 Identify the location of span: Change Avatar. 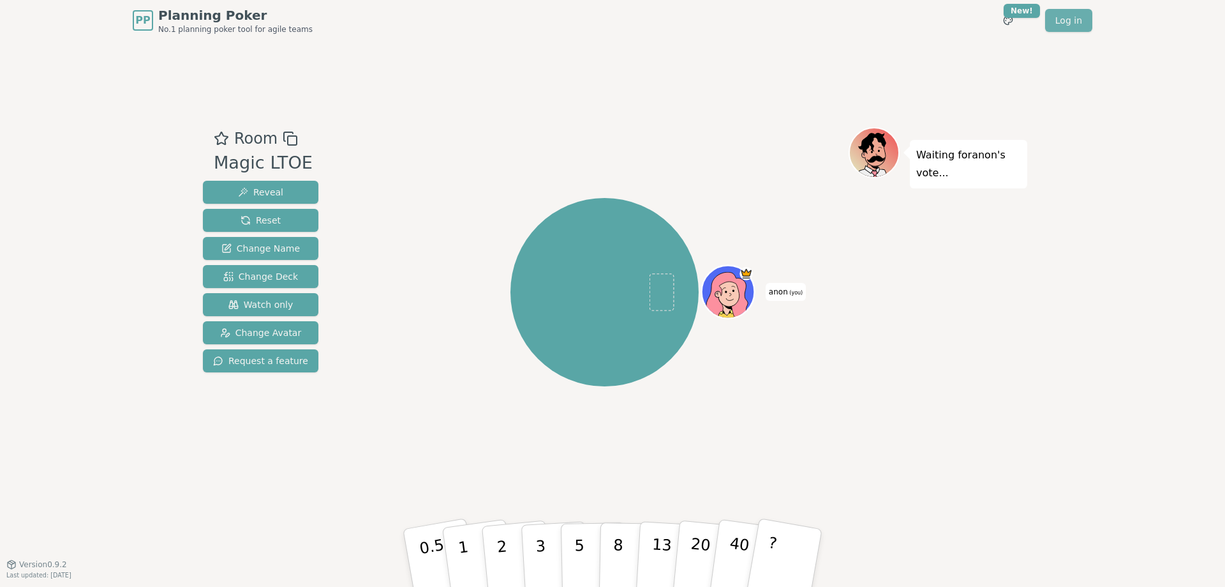
(261, 333).